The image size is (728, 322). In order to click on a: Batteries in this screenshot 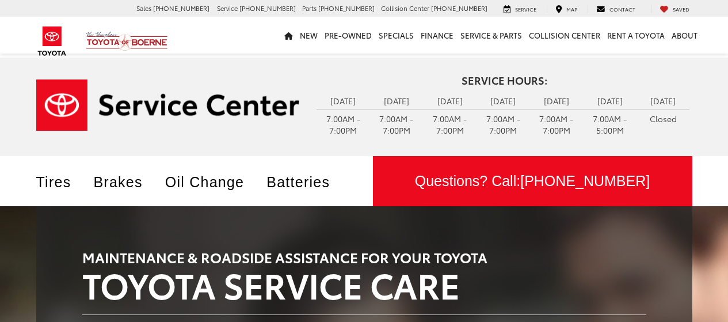, I will do `click(305, 182)`.